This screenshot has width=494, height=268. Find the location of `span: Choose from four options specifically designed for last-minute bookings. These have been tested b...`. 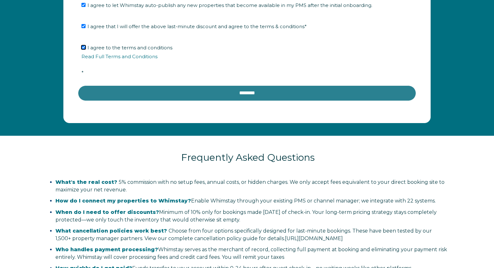

span: Choose from four options specifically designed for last-minute bookings. These have been tested b... is located at coordinates (244, 235).